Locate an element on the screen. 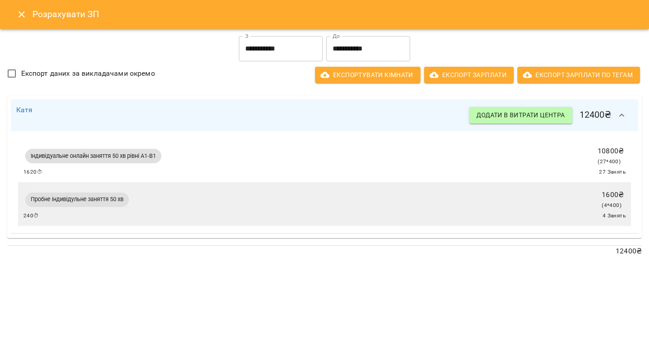  a: Катя is located at coordinates (24, 110).